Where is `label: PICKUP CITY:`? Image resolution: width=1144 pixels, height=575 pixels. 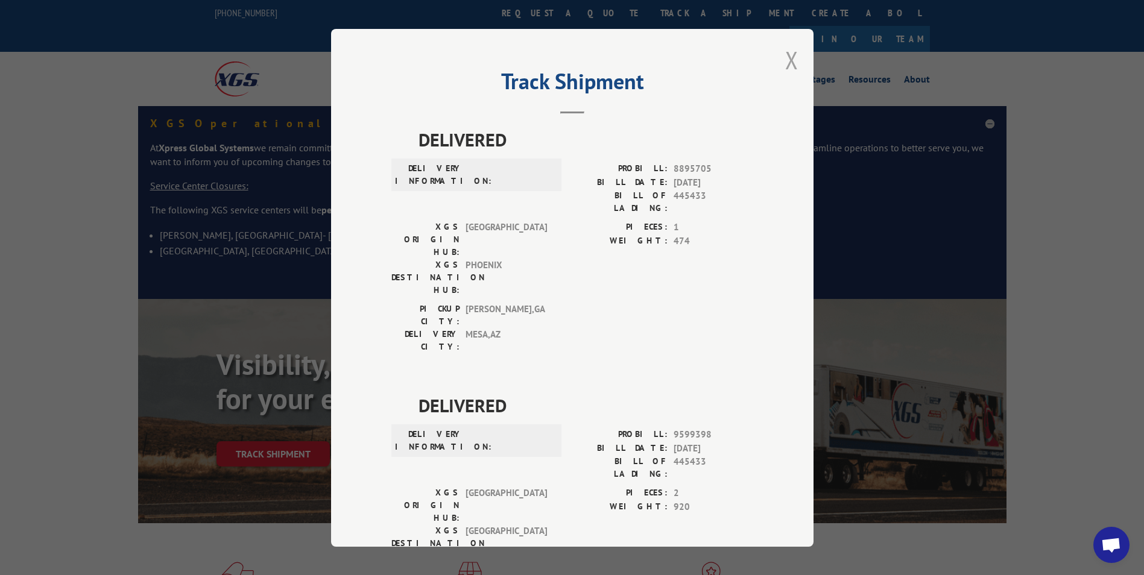
label: PICKUP CITY: is located at coordinates (425, 315).